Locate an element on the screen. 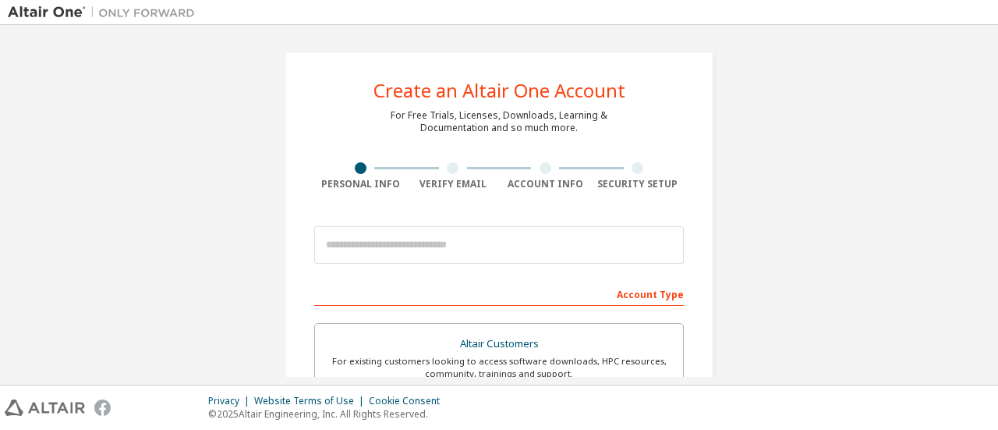 This screenshot has width=998, height=430. div: Personal Info is located at coordinates (360, 184).